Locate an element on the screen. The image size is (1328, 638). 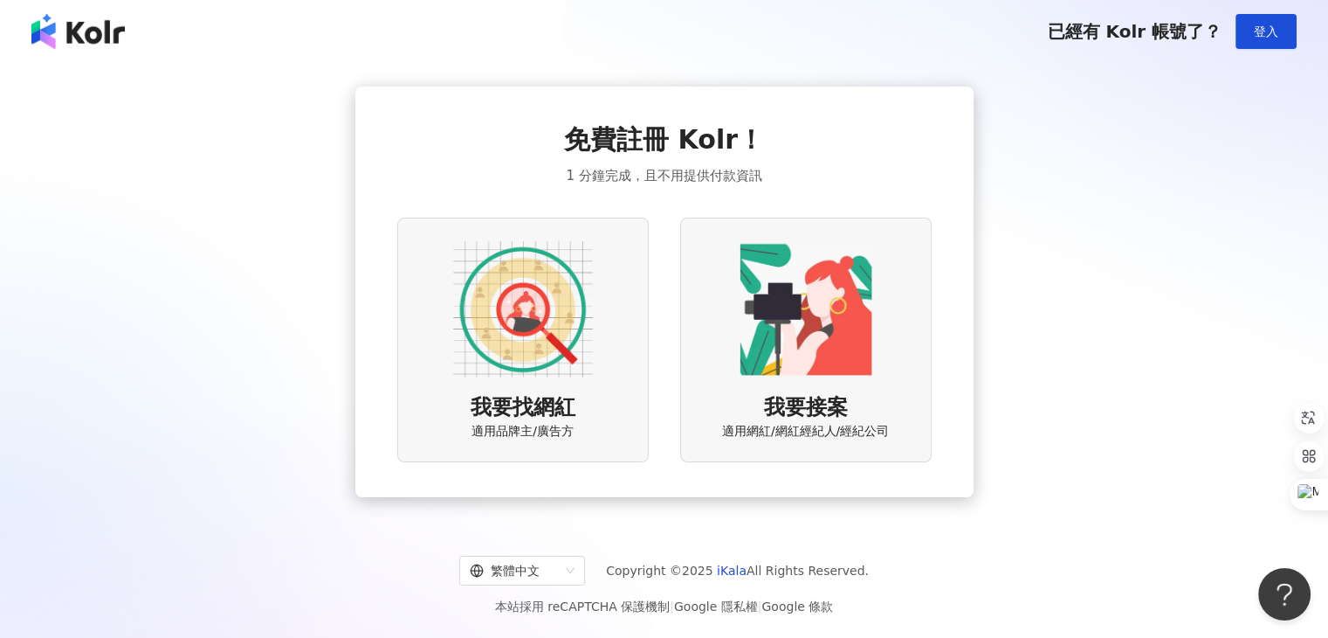
span: 適用網紅/網紅經紀人/經紀公司 is located at coordinates (805, 431).